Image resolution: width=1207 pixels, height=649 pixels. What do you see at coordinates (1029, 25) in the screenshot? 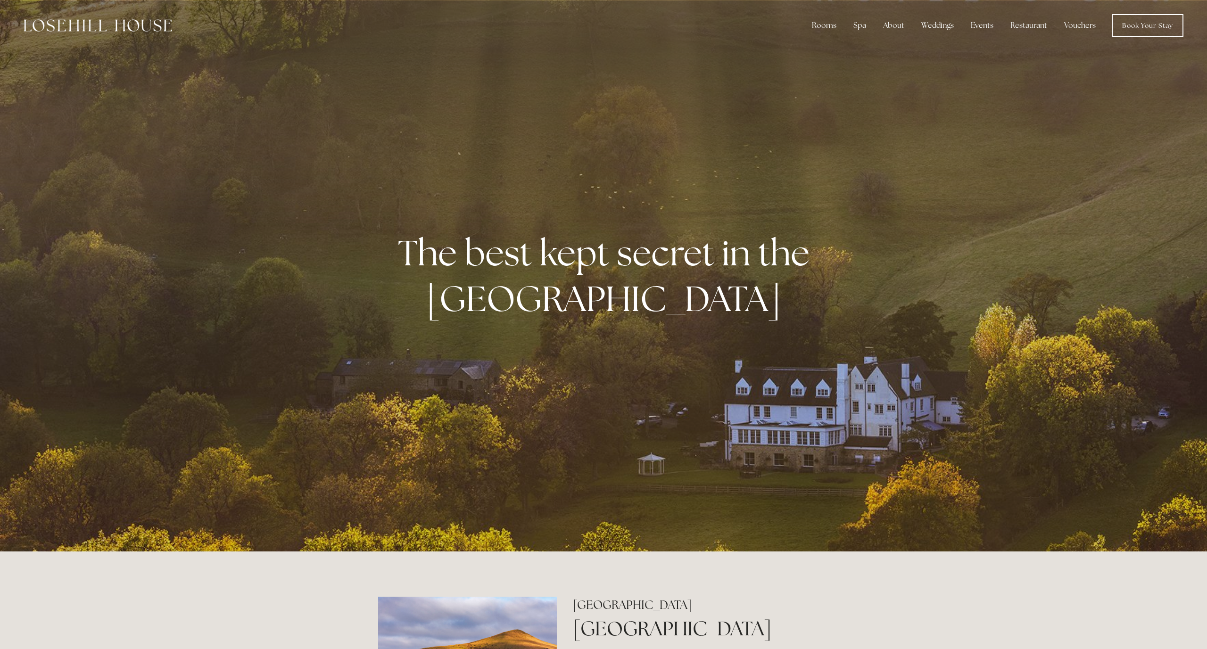
I see `div: Restaurant` at bounding box center [1029, 25].